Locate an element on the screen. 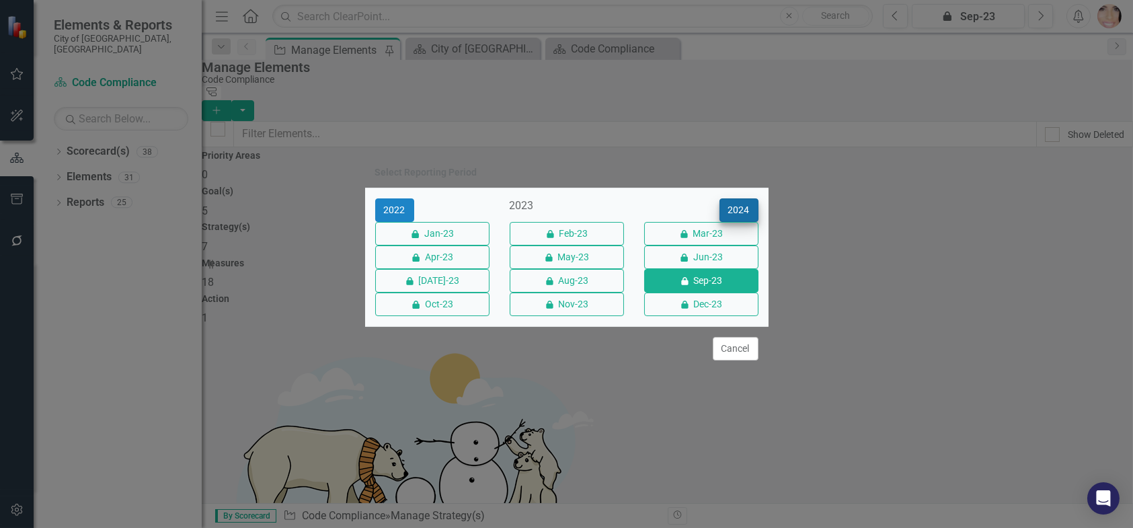 The image size is (1133, 528). button: Sep-23 is located at coordinates (701, 280).